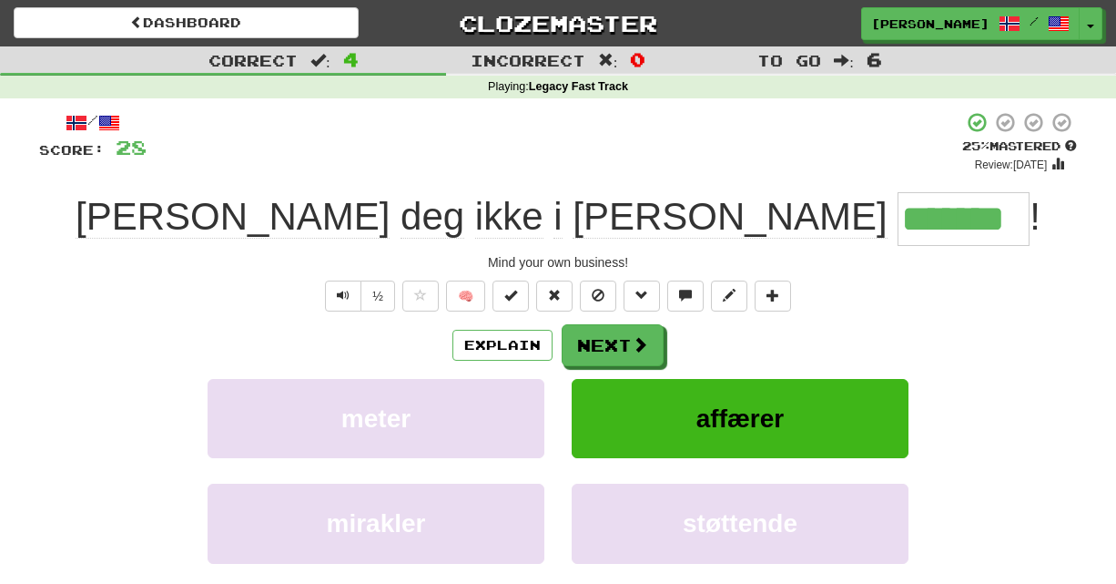  I want to click on button: meter, so click(376, 418).